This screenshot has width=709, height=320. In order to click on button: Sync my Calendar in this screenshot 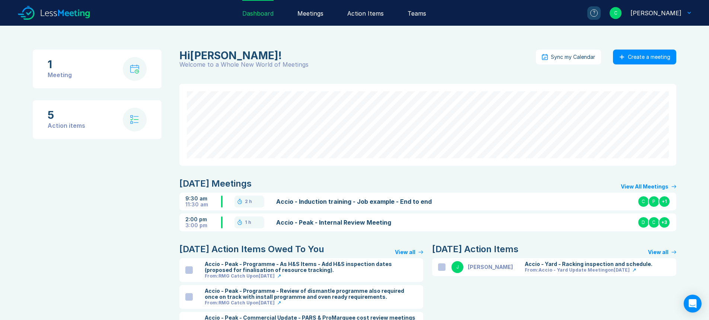, I will do `click(568, 57)`.